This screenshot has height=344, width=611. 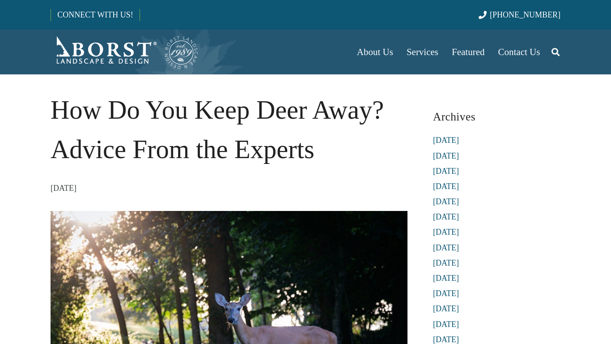 What do you see at coordinates (497, 116) in the screenshot?
I see `h3: Archives` at bounding box center [497, 116].